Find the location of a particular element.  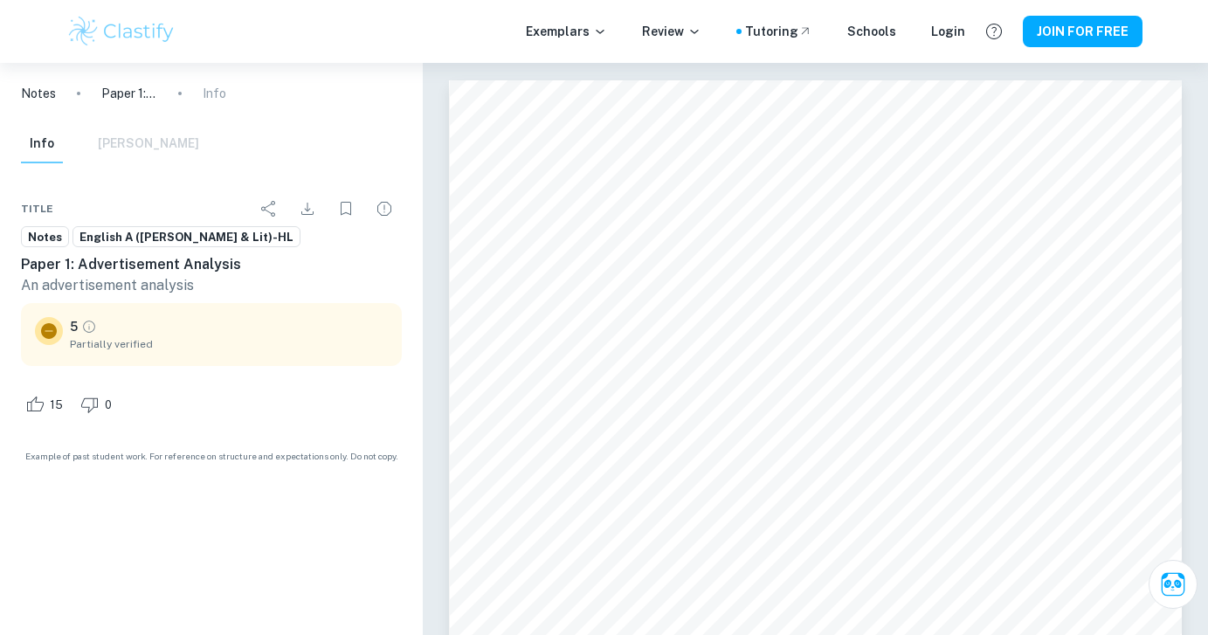

div: Bookmark is located at coordinates (346, 209).